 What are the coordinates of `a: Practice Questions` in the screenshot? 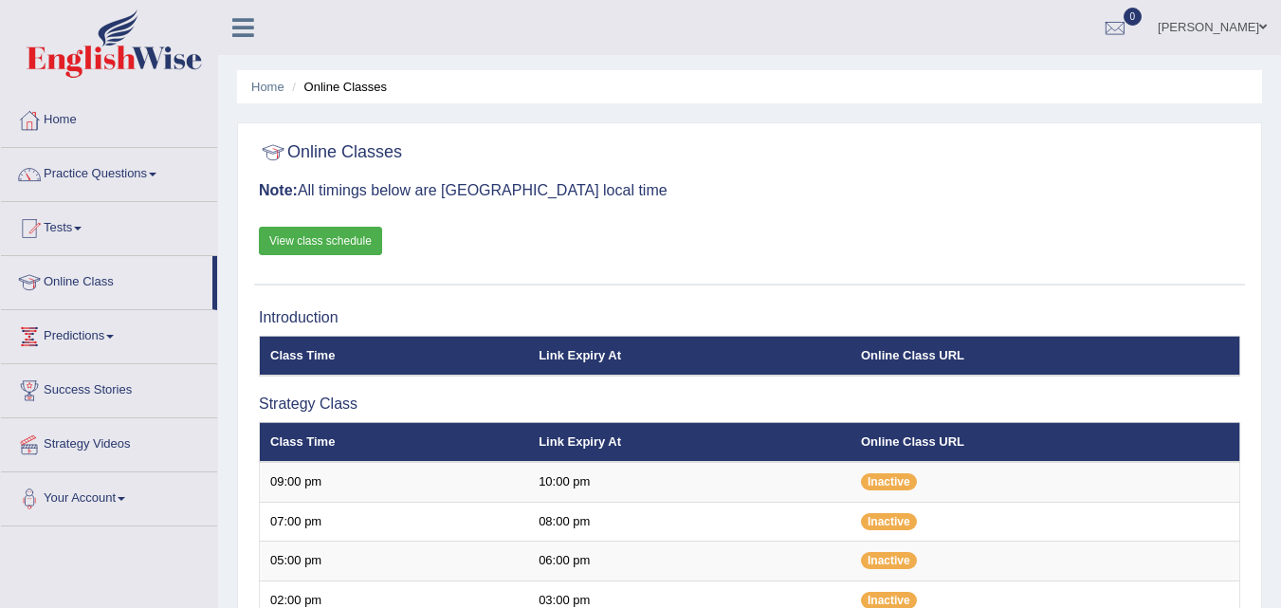 It's located at (109, 172).